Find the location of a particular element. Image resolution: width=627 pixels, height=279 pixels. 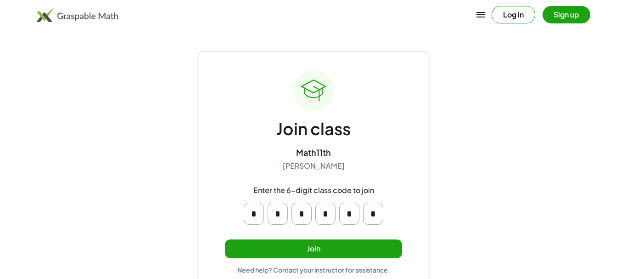

input: Please enter OTP character 3 is located at coordinates (301, 213).